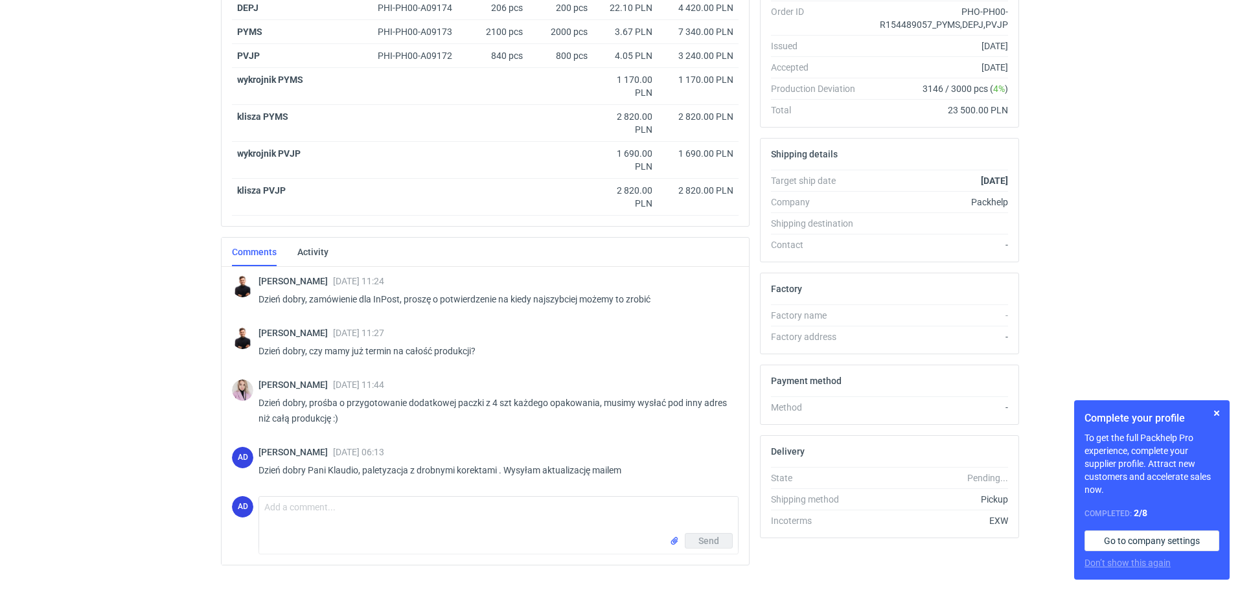 This screenshot has height=590, width=1240. I want to click on div: Production Deviation, so click(818, 89).